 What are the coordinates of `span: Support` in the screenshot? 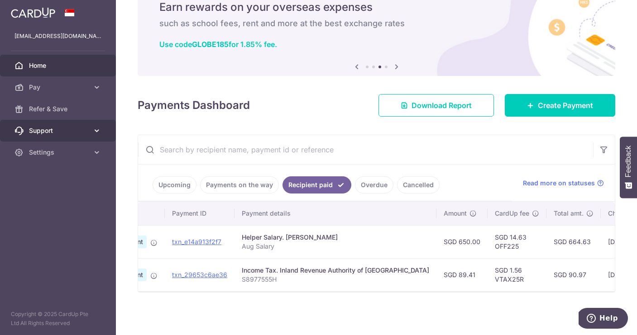 It's located at (59, 131).